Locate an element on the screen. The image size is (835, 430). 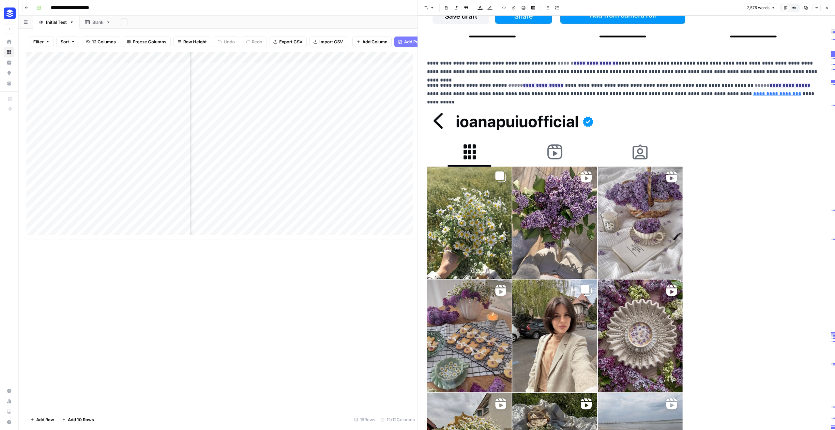
button: Add 10 Rows is located at coordinates (78, 420).